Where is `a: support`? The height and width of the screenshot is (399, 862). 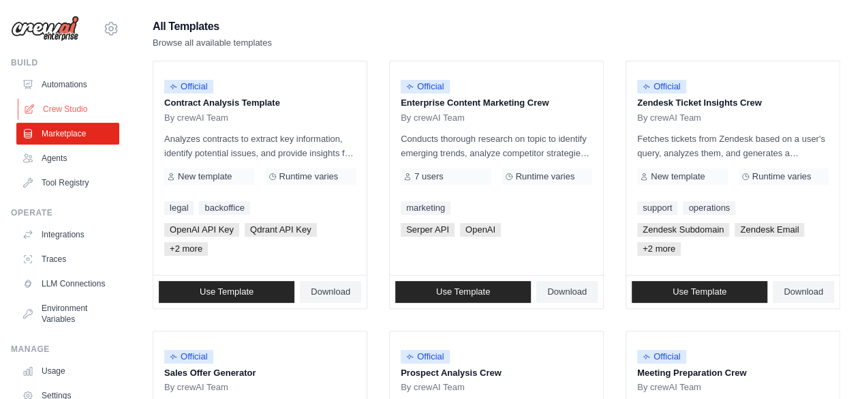 a: support is located at coordinates (657, 208).